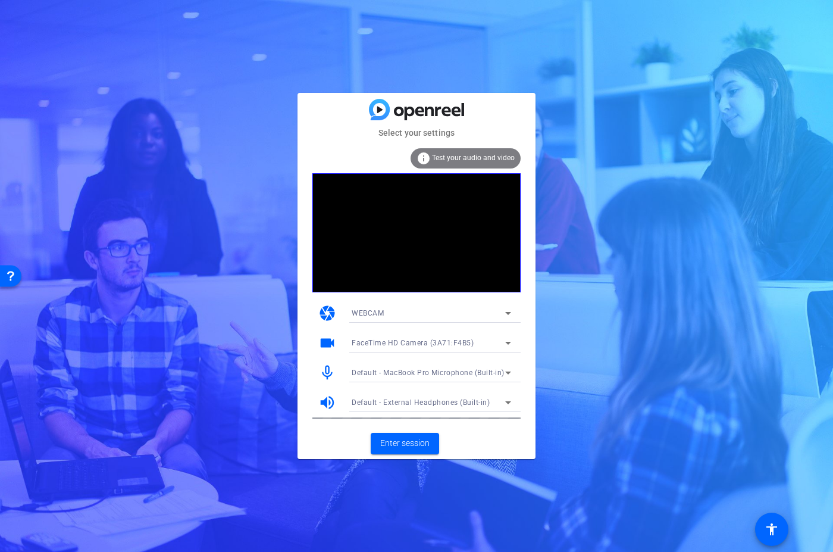  Describe the element at coordinates (405, 443) in the screenshot. I see `span: Enter session` at that location.